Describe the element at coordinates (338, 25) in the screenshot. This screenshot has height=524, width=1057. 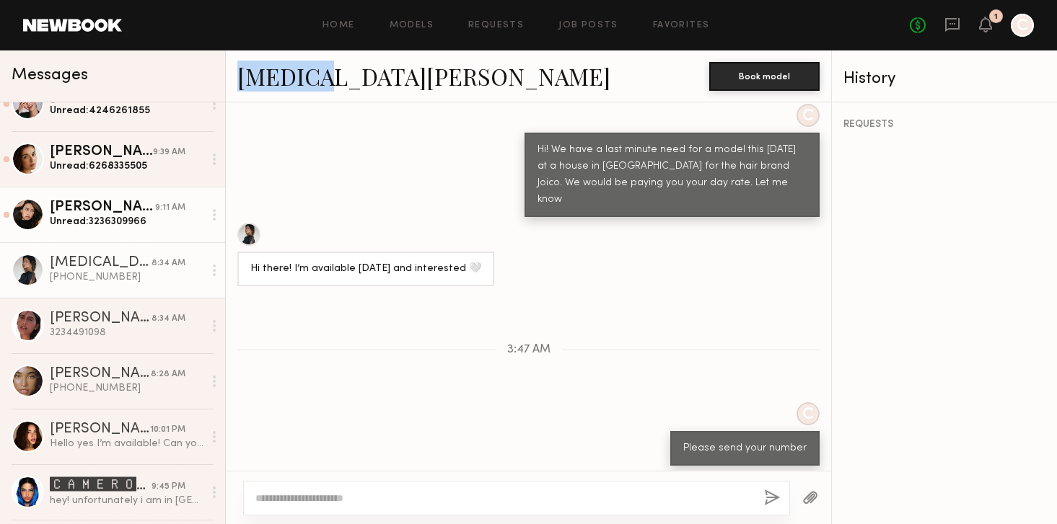
I see `a: Home` at that location.